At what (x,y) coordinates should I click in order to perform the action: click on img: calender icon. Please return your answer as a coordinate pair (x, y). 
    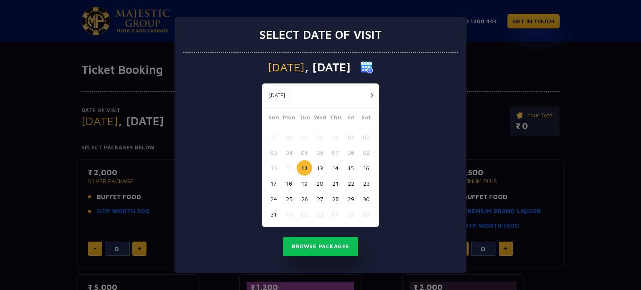
    Looking at the image, I should click on (367, 67).